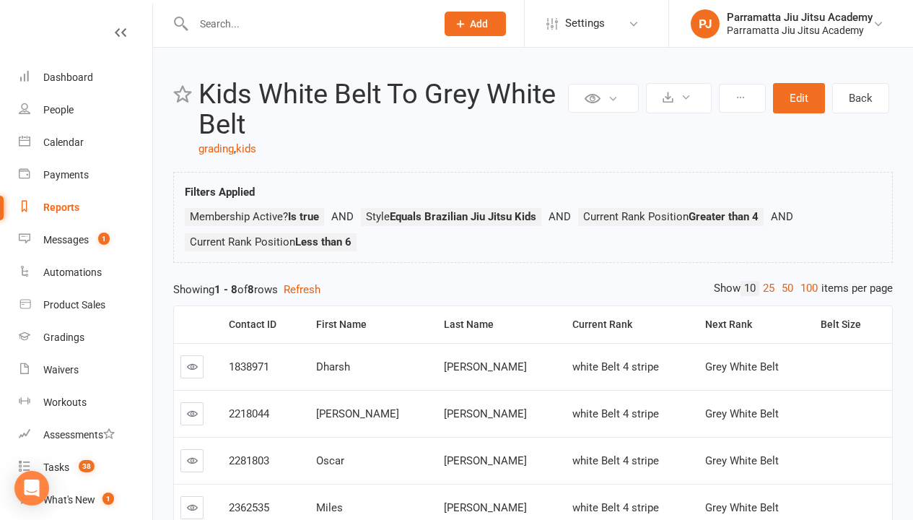 The height and width of the screenshot is (520, 913). Describe the element at coordinates (68, 77) in the screenshot. I see `div: Dashboard` at that location.